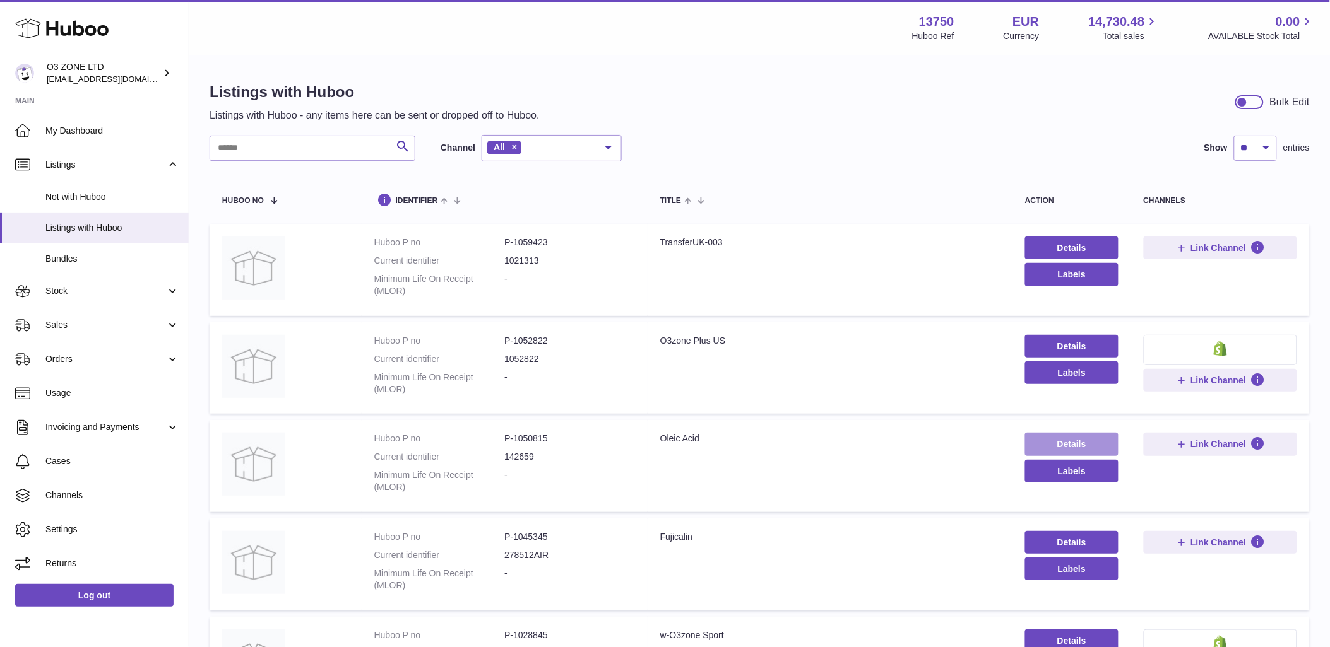  What do you see at coordinates (112, 197) in the screenshot?
I see `span: Not with Huboo` at bounding box center [112, 197].